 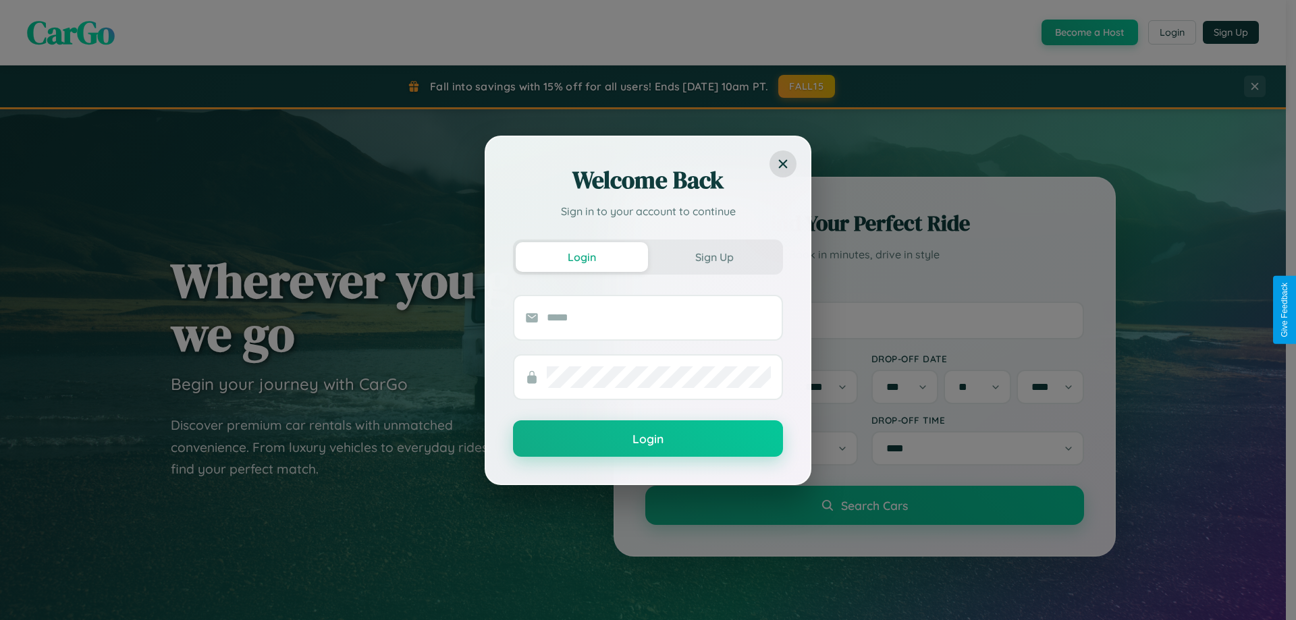 I want to click on p: Sign in to your account to continue, so click(x=648, y=211).